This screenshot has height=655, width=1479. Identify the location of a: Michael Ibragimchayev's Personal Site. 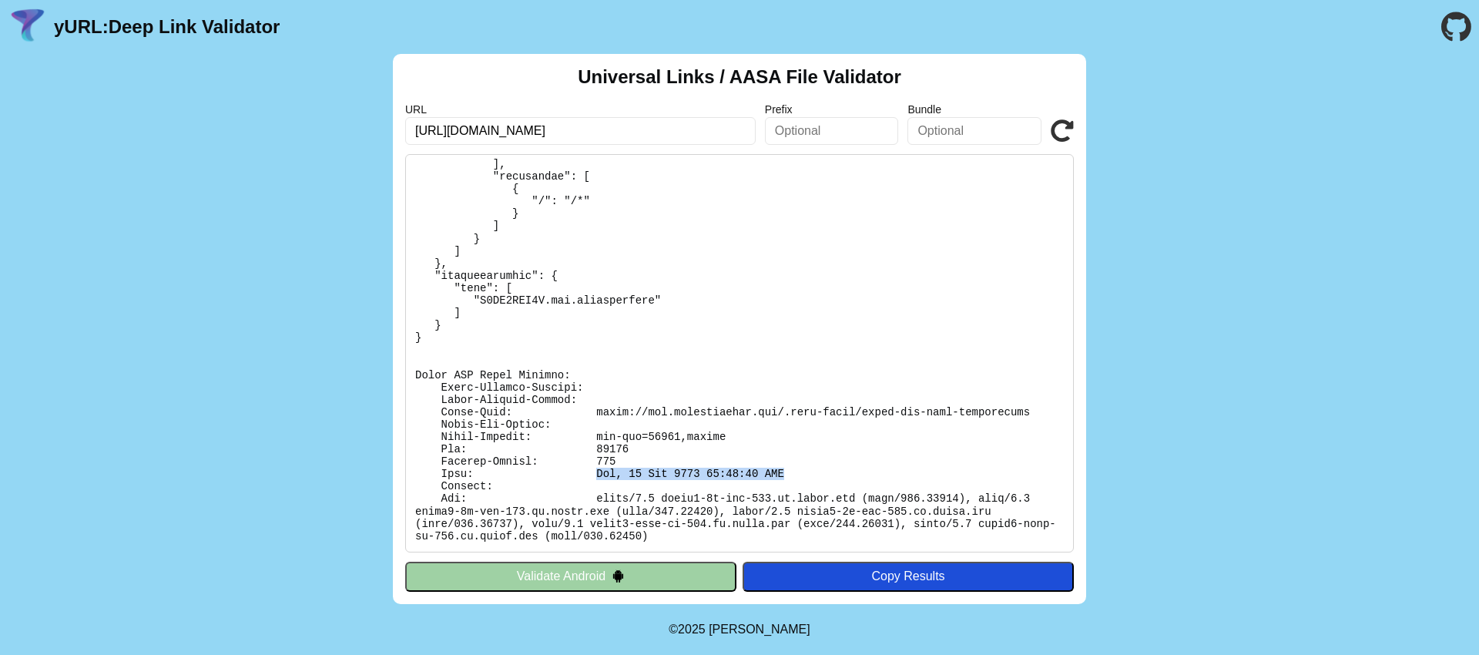
(760, 629).